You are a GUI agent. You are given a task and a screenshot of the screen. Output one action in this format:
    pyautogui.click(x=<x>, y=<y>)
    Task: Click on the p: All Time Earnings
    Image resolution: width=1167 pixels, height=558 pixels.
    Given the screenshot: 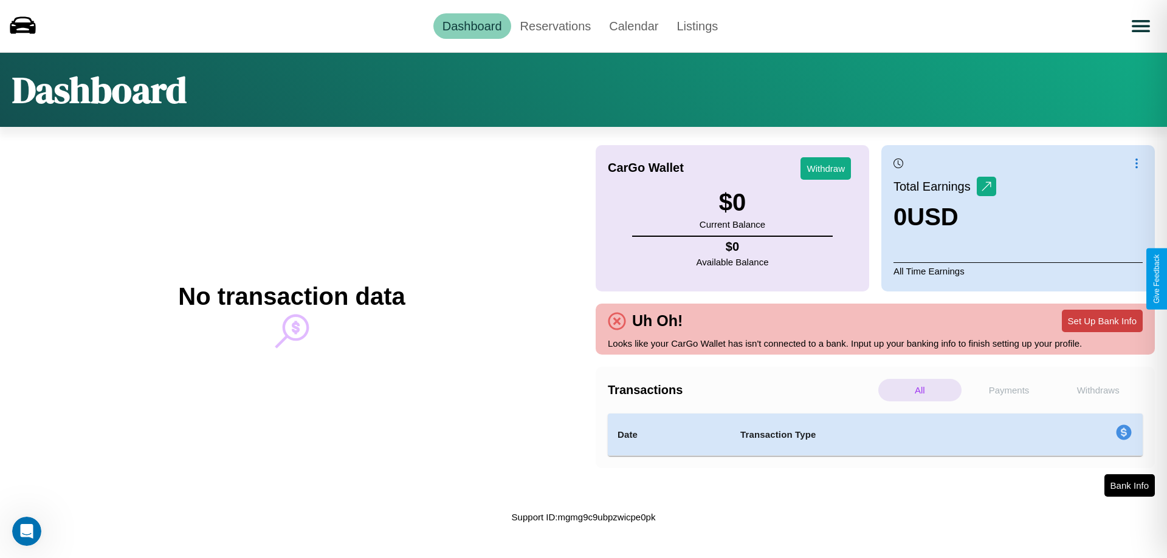 What is the action you would take?
    pyautogui.click(x=1018, y=271)
    